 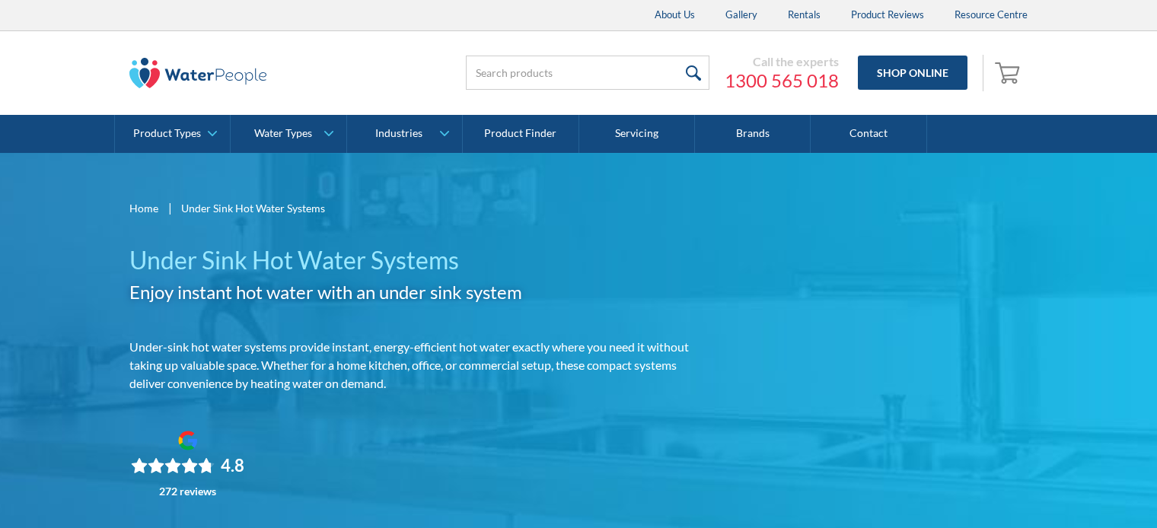 What do you see at coordinates (782, 62) in the screenshot?
I see `div: Call the experts` at bounding box center [782, 62].